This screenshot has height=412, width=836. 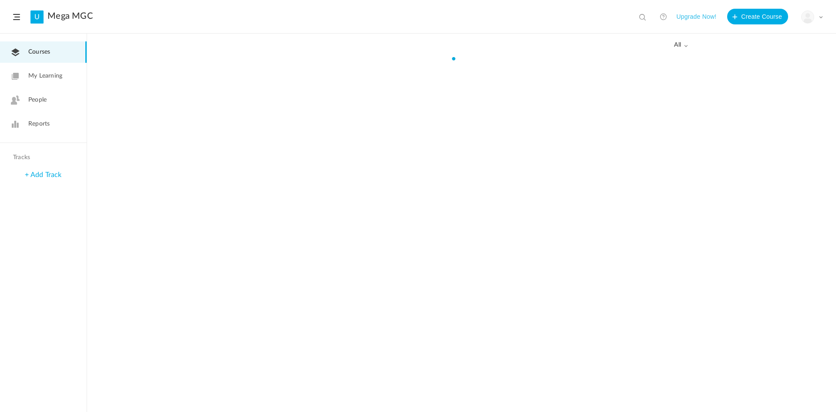 What do you see at coordinates (37, 100) in the screenshot?
I see `span: People` at bounding box center [37, 100].